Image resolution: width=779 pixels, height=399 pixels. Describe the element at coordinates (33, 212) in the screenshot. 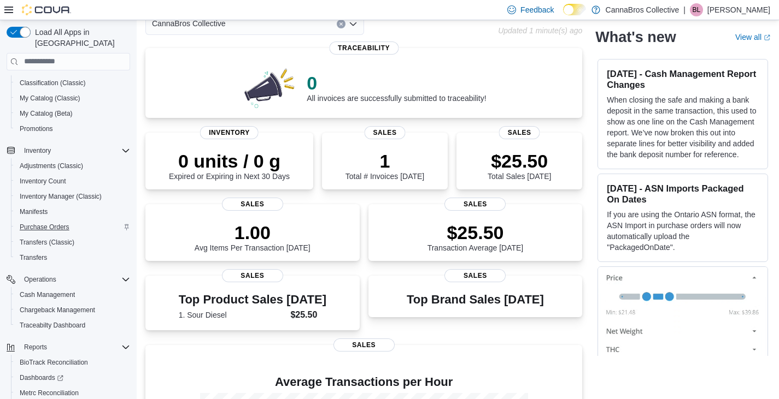

I see `span: Manifests` at that location.